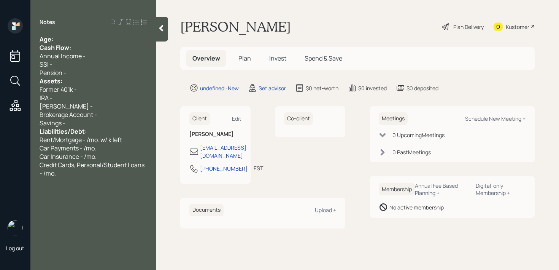 This screenshot has width=559, height=270. I want to click on span: Plan, so click(245, 58).